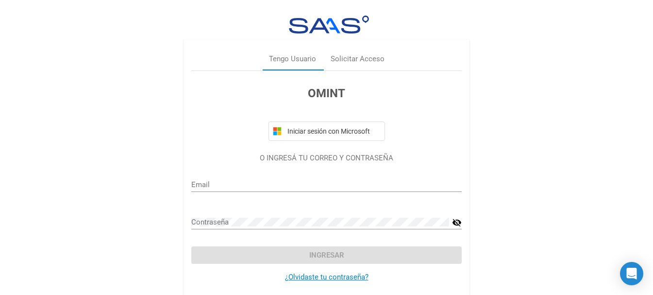  I want to click on div: Open Intercom Messenger, so click(631, 273).